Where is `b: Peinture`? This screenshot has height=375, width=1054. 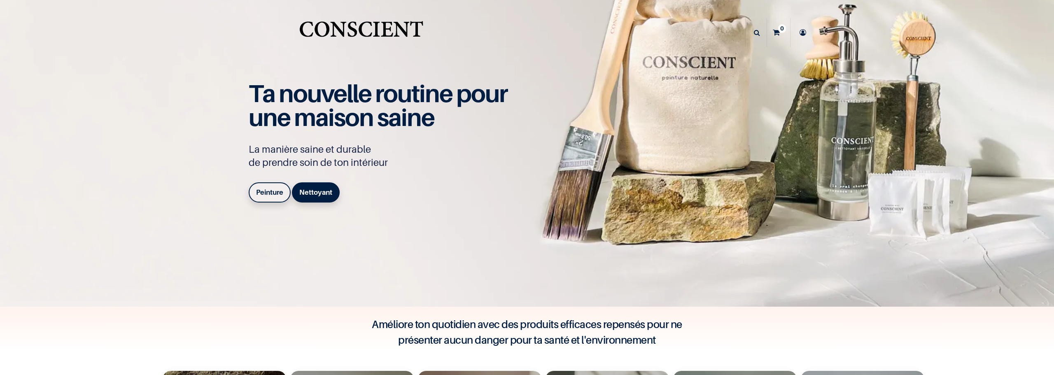
b: Peinture is located at coordinates (270, 192).